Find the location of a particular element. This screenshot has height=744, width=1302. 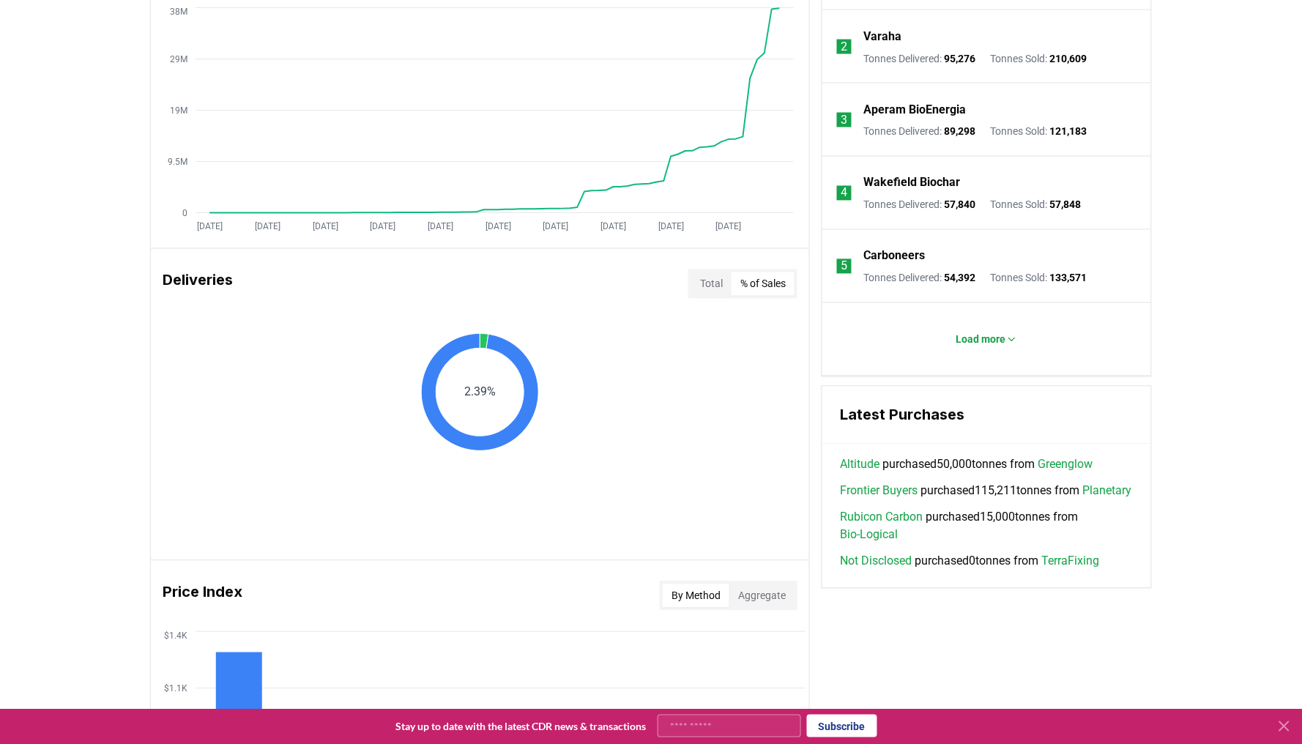

span: 210,609 is located at coordinates (1068, 59).